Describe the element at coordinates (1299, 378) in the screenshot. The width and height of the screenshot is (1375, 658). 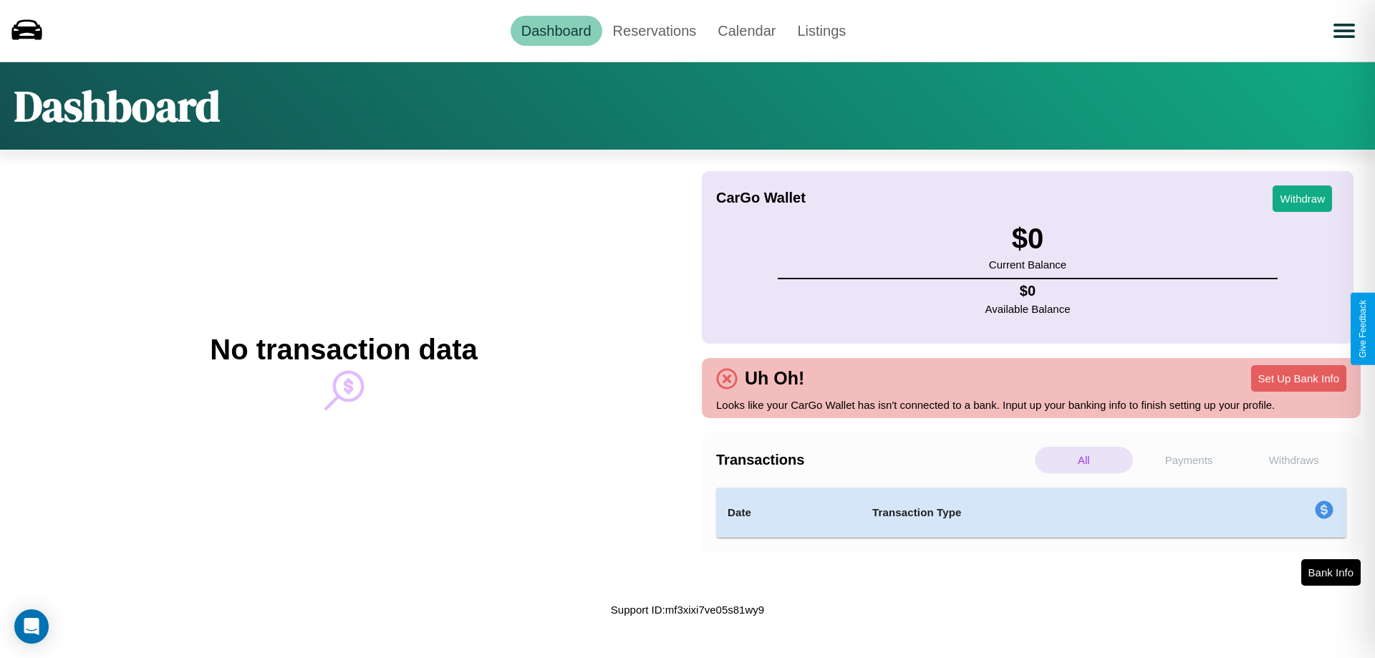
I see `button: Set Up Bank Info` at that location.